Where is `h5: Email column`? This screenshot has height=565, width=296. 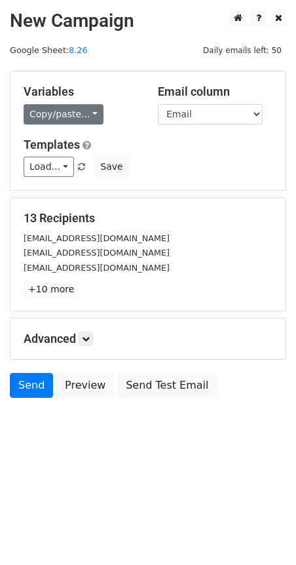 h5: Email column is located at coordinates (215, 92).